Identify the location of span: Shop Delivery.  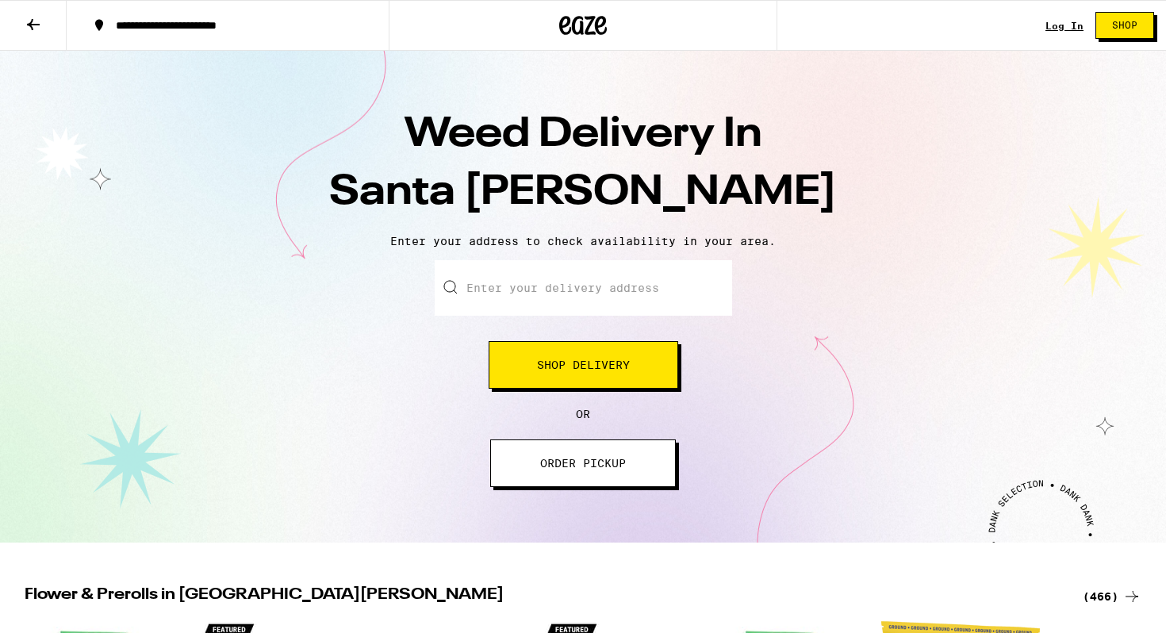
(583, 365).